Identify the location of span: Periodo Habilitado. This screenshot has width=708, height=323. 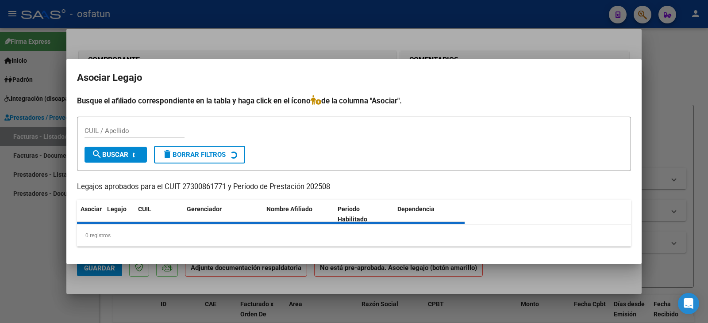
(352, 214).